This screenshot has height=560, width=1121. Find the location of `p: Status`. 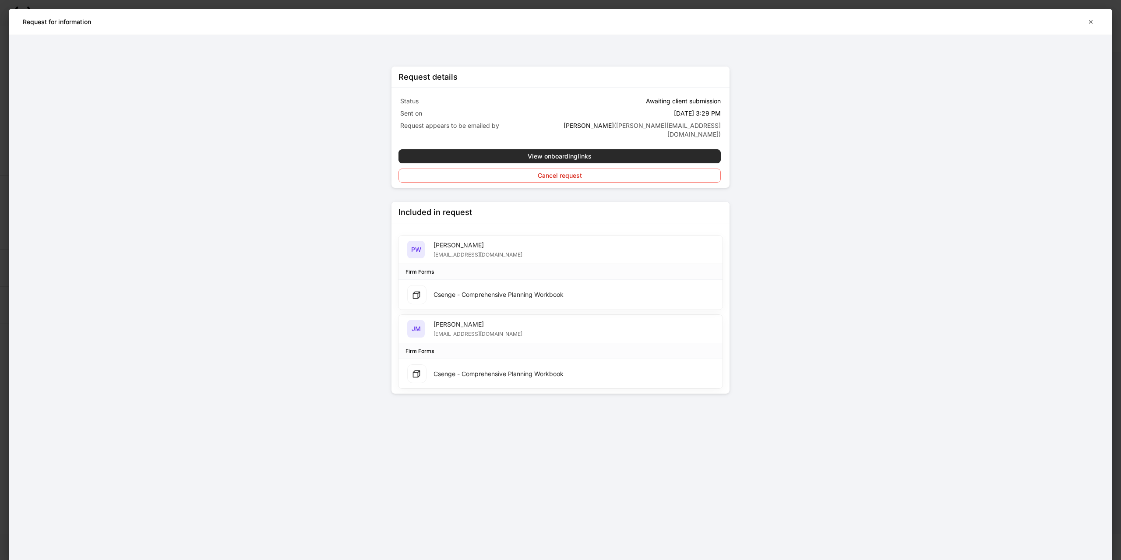

p: Status is located at coordinates (479, 101).